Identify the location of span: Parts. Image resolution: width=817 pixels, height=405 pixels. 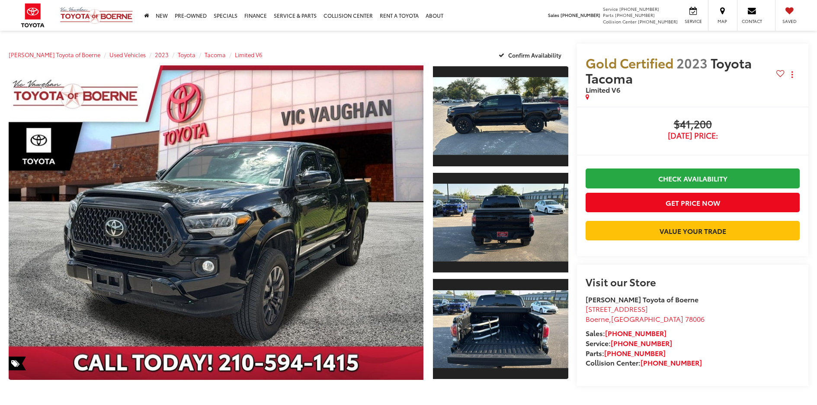
(608, 15).